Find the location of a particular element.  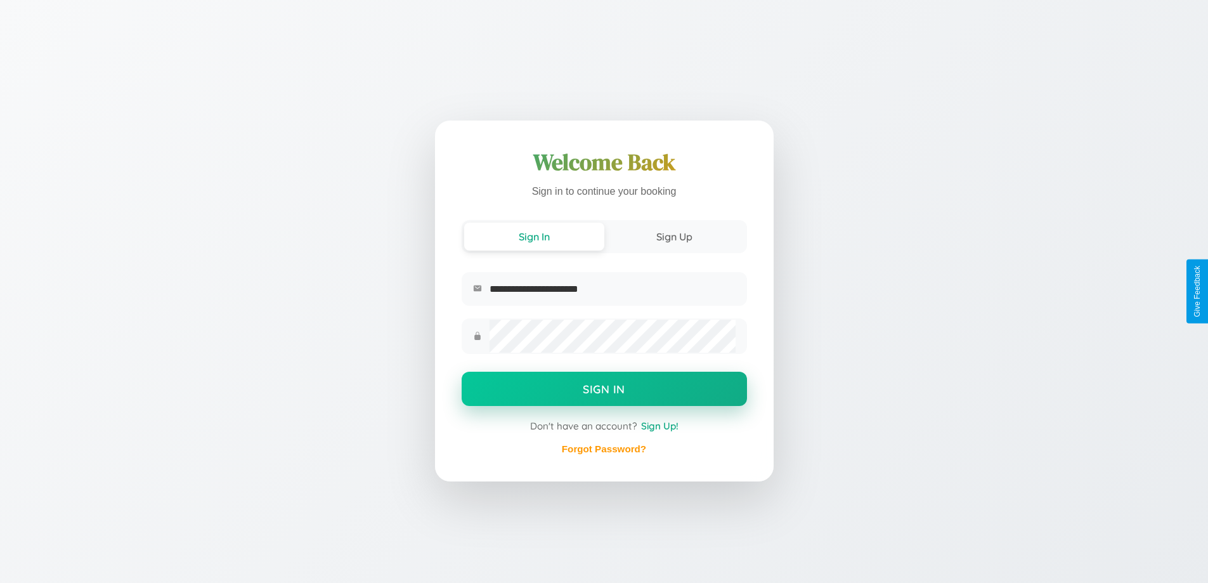

div: Give Feedback is located at coordinates (1197, 291).